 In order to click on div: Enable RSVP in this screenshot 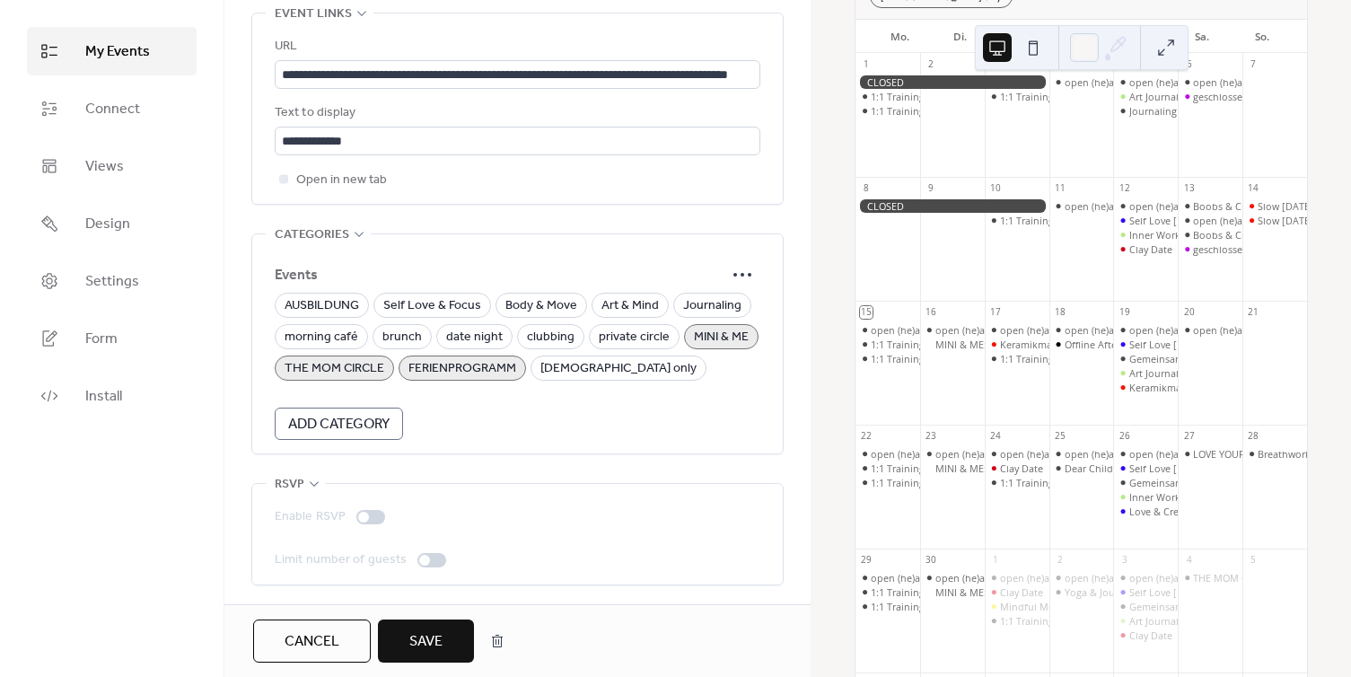, I will do `click(310, 517)`.